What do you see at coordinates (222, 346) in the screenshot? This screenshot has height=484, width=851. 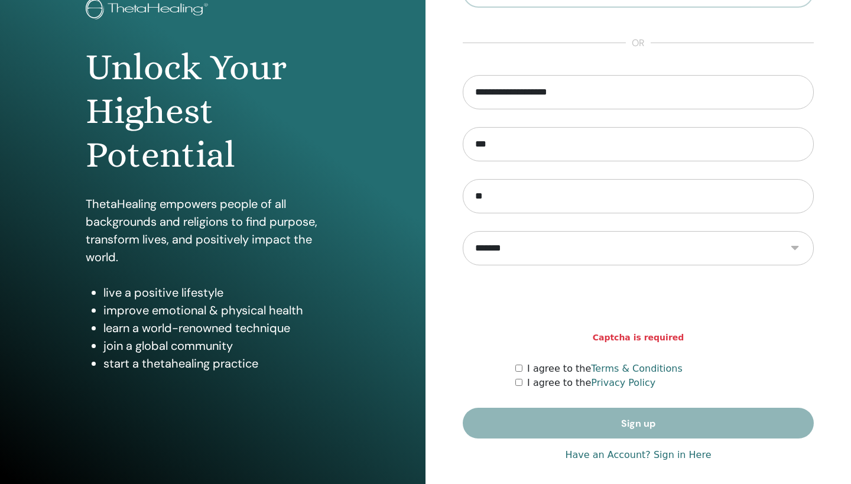 I see `li: join a global community` at bounding box center [222, 346].